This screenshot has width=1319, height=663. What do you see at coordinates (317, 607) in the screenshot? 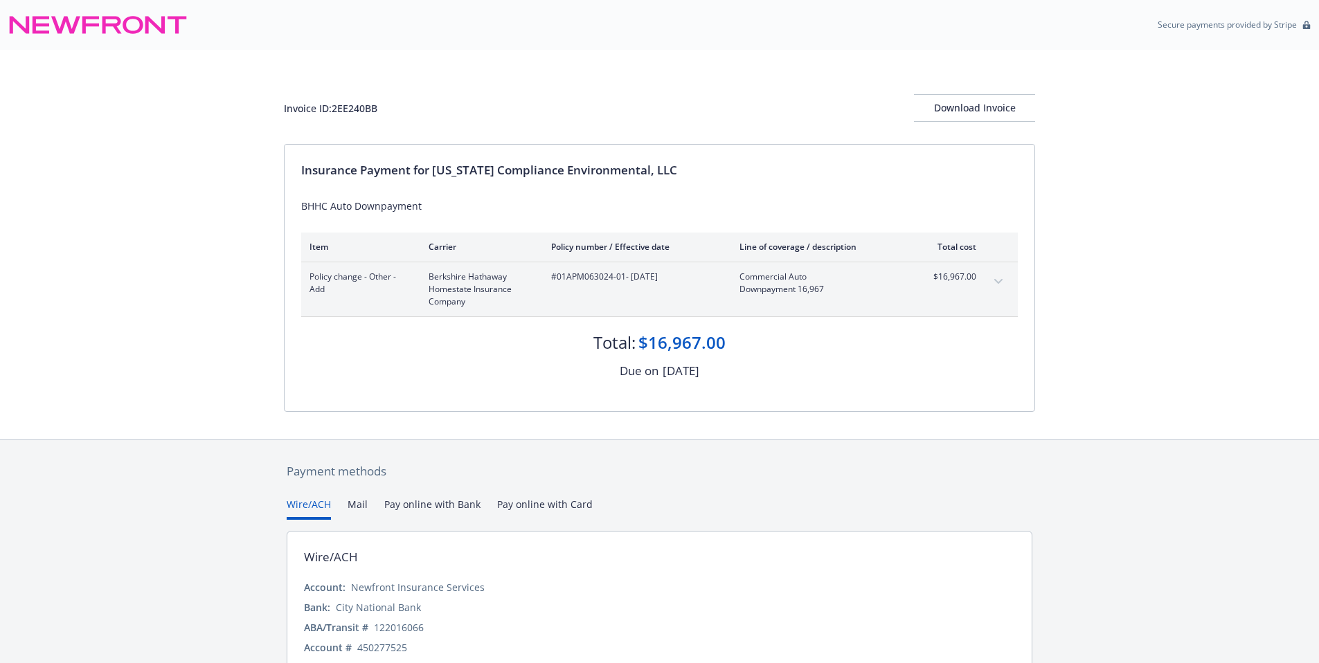
I see `div: Bank:` at bounding box center [317, 607].